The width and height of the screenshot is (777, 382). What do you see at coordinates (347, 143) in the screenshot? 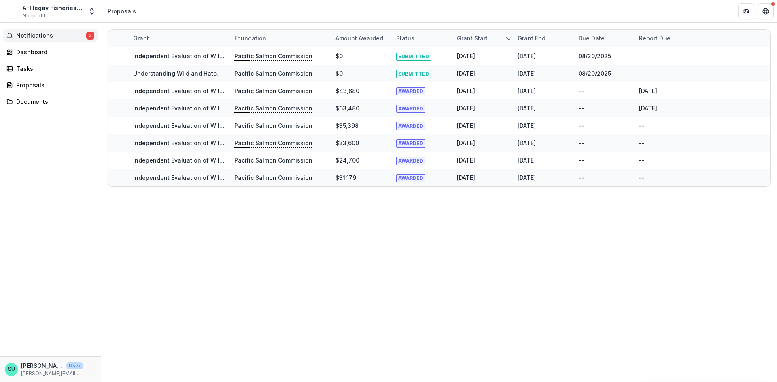
I see `div: $33,600` at bounding box center [347, 143].